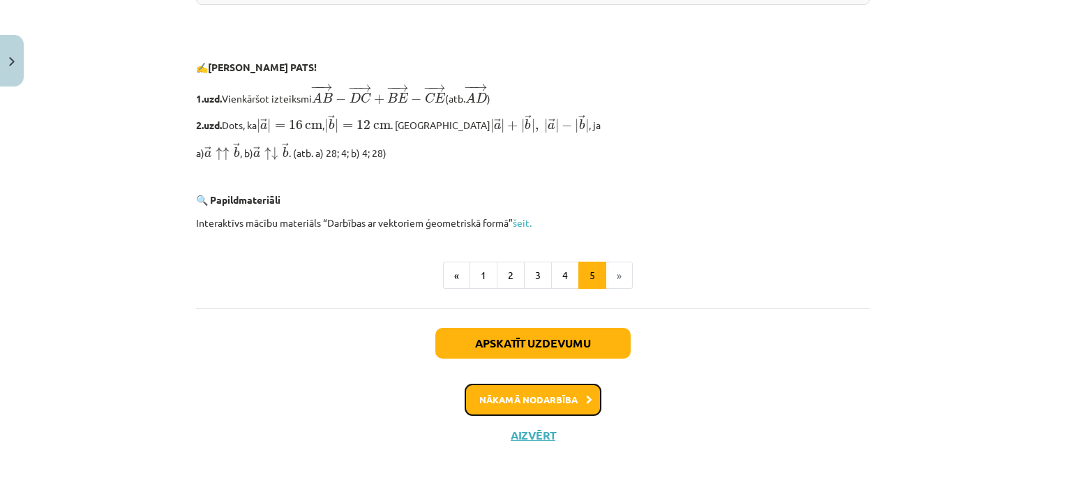  I want to click on button: 3, so click(538, 276).